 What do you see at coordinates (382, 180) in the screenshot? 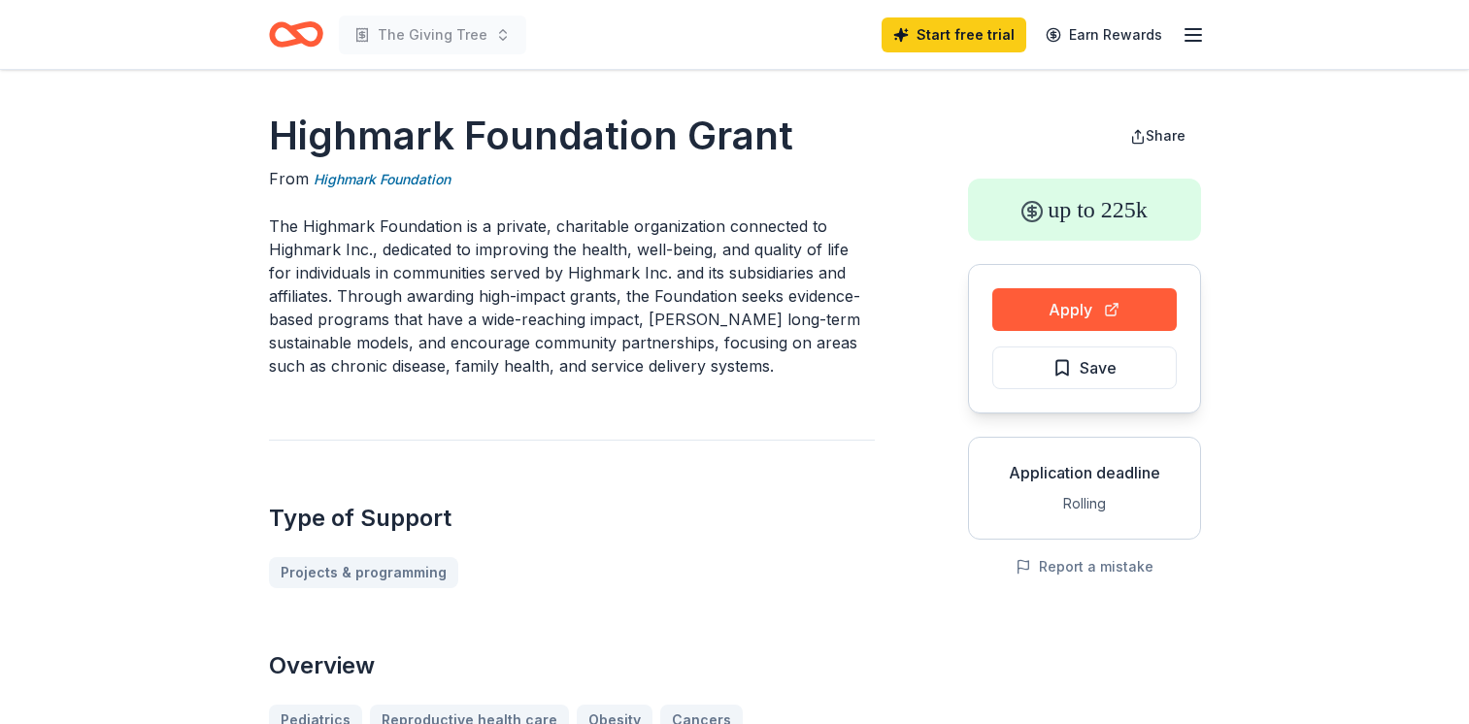
I see `a: Highmark Foundation` at bounding box center [382, 180].